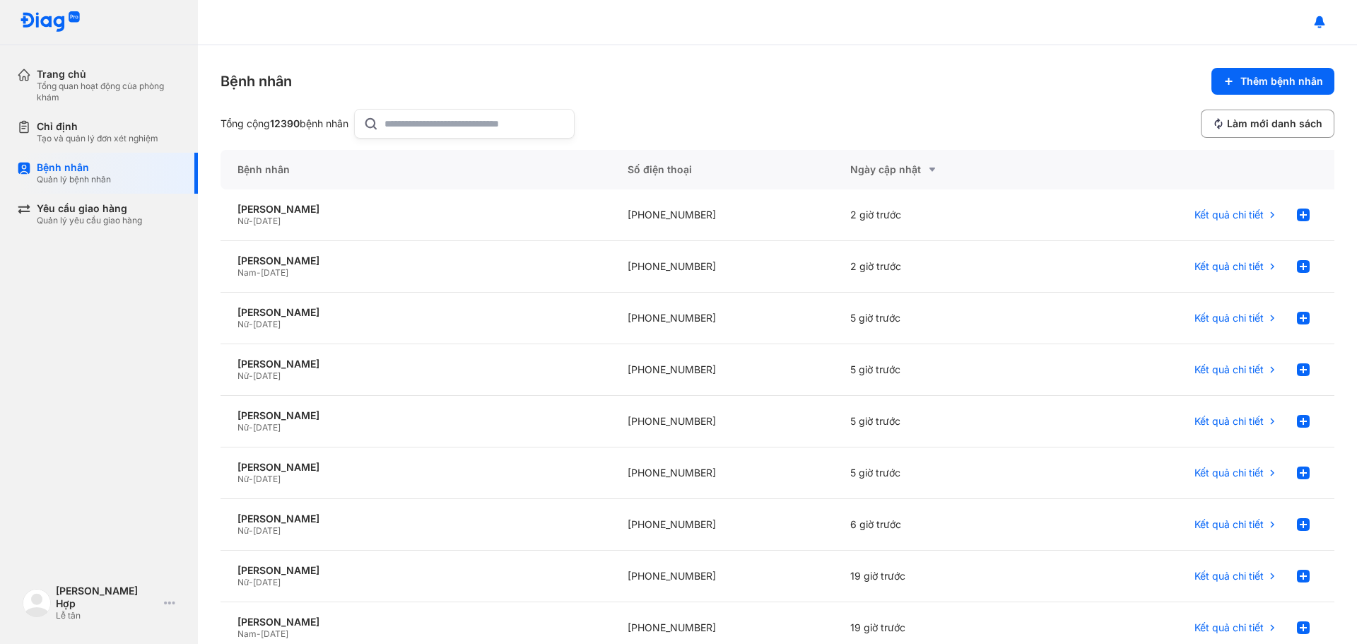 This screenshot has height=644, width=1357. I want to click on div: Số điện thoại, so click(722, 170).